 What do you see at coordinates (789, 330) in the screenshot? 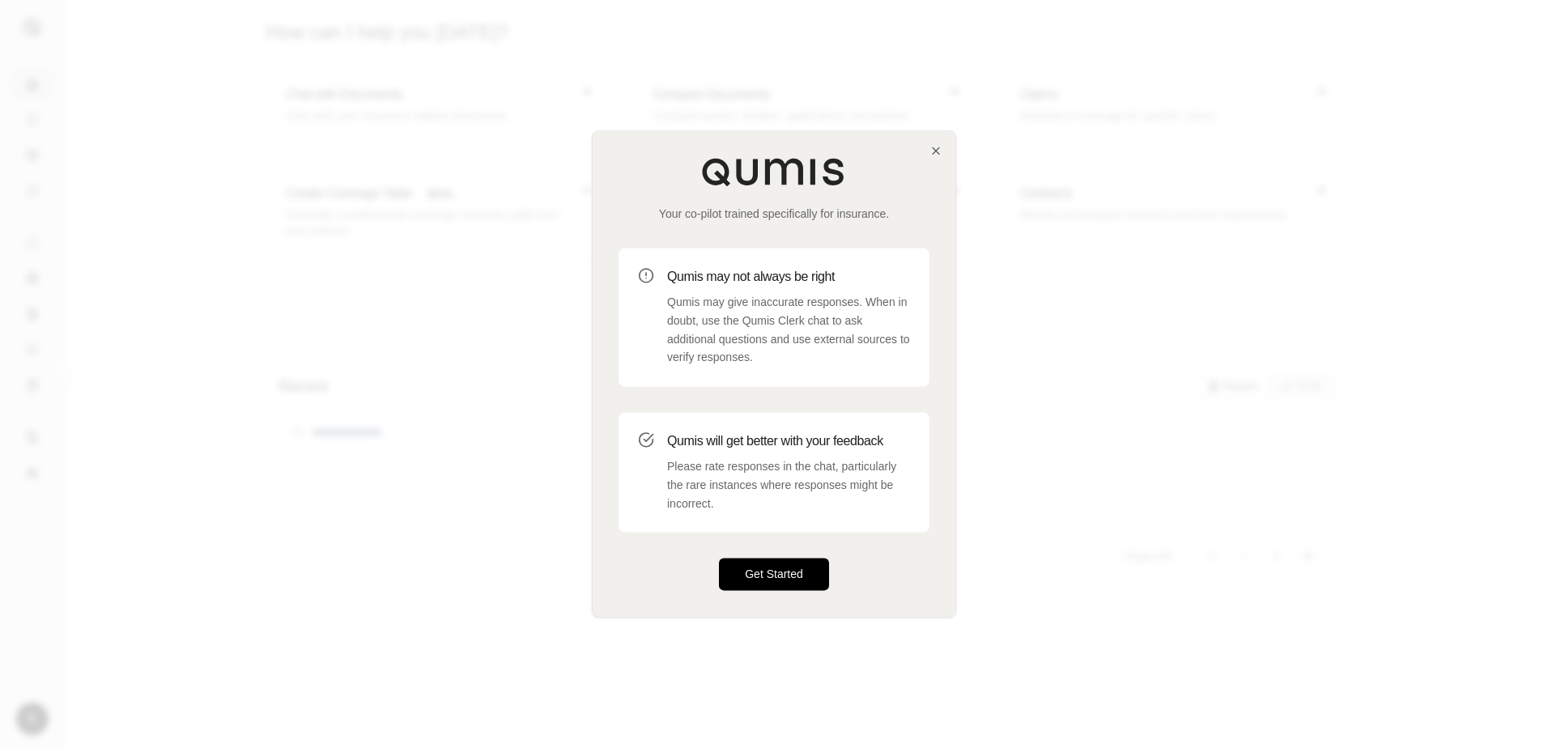
I see `p: Qumis may give inaccurate responses. When in doubt, use the Qumis Clerk chat to ask additional qu...` at bounding box center [789, 330].